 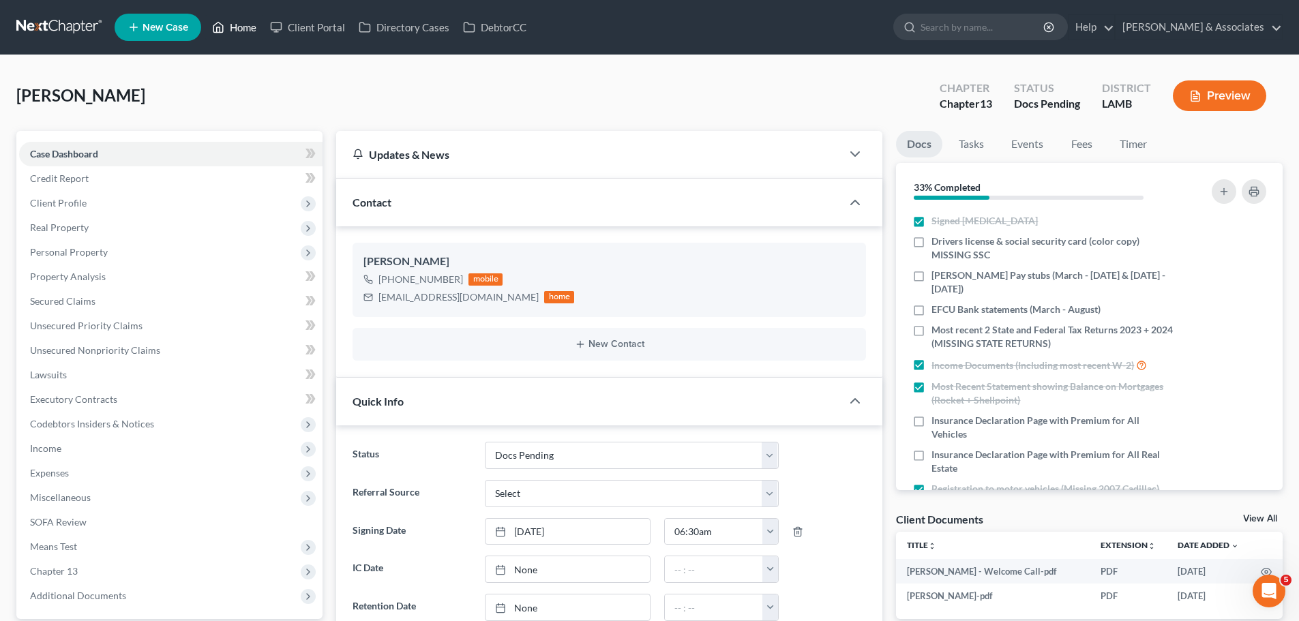 What do you see at coordinates (1126, 104) in the screenshot?
I see `div: LAMB` at bounding box center [1126, 104].